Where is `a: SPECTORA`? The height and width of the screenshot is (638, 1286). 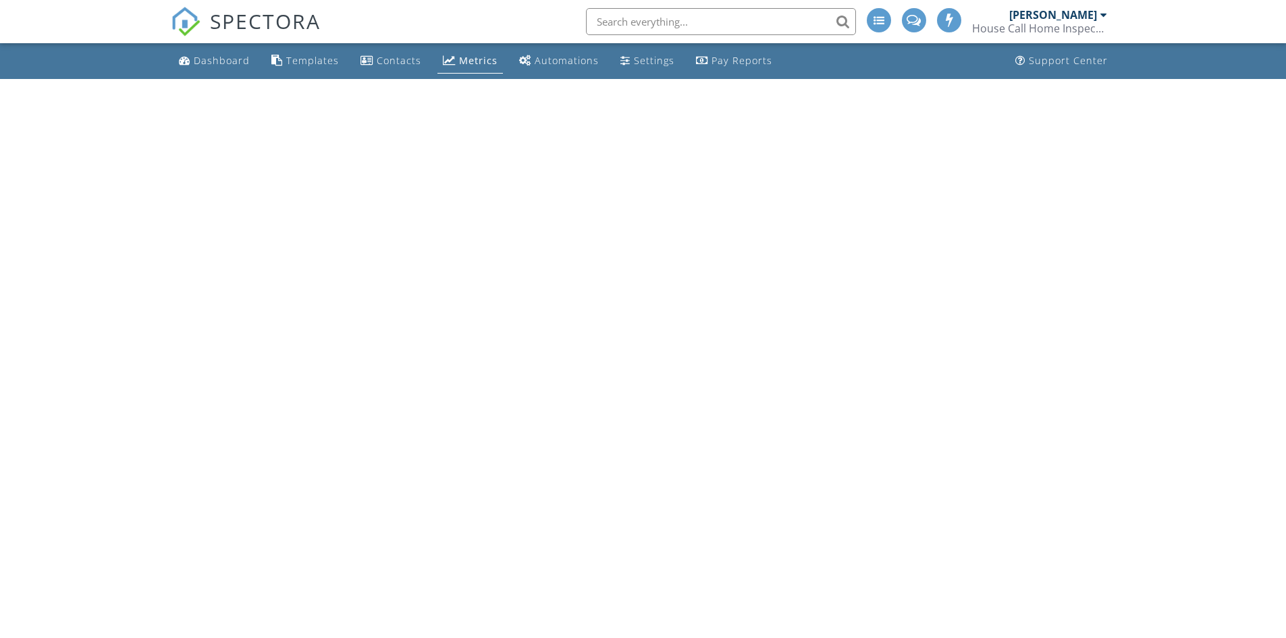 a: SPECTORA is located at coordinates (246, 32).